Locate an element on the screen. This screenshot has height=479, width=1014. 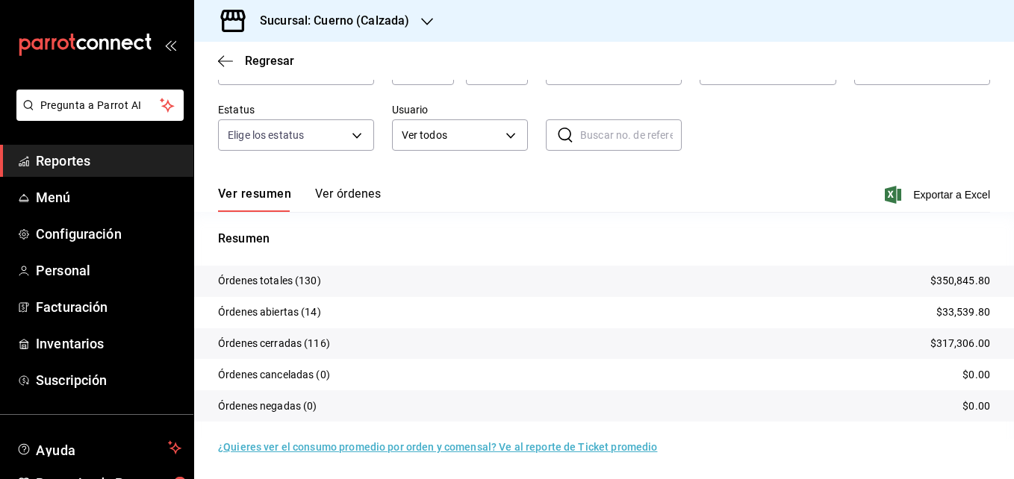
span: Ayuda is located at coordinates (99, 448).